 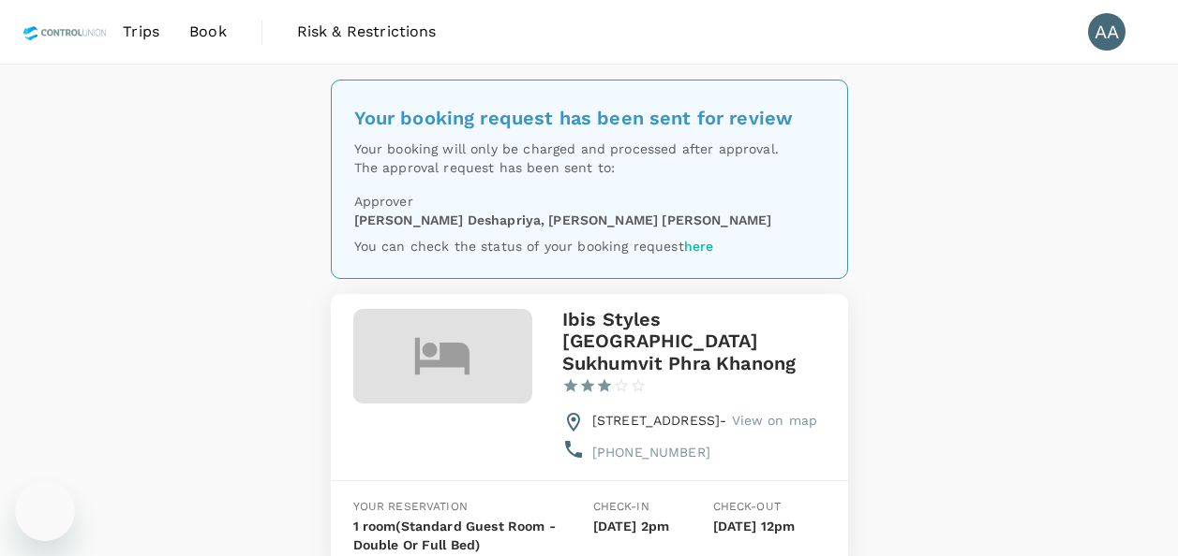 What do you see at coordinates (366, 32) in the screenshot?
I see `span: Risk & Restrictions` at bounding box center [366, 32].